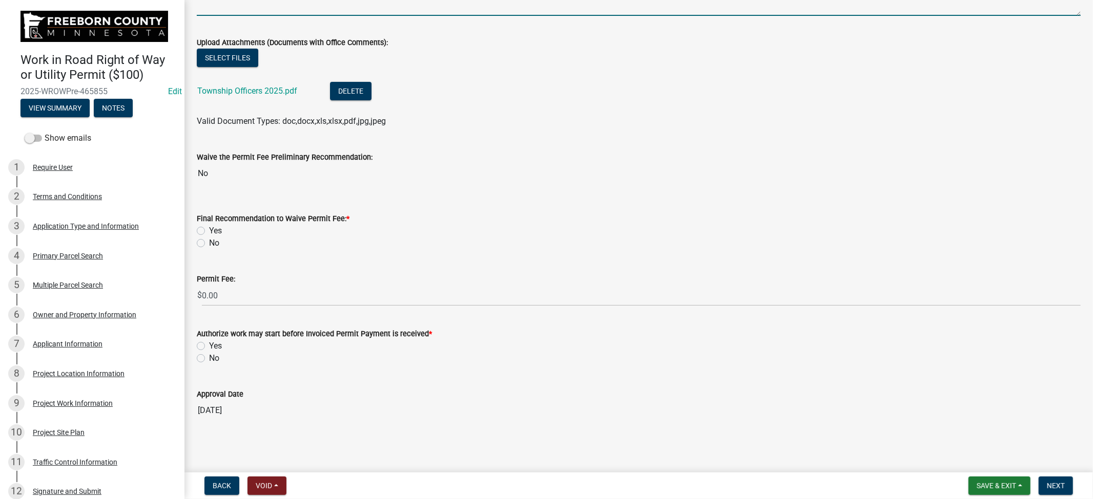 The height and width of the screenshot is (499, 1093). Describe the element at coordinates (314, 334) in the screenshot. I see `label: Authorize work may start before Invoiced Permit Payment is received` at that location.